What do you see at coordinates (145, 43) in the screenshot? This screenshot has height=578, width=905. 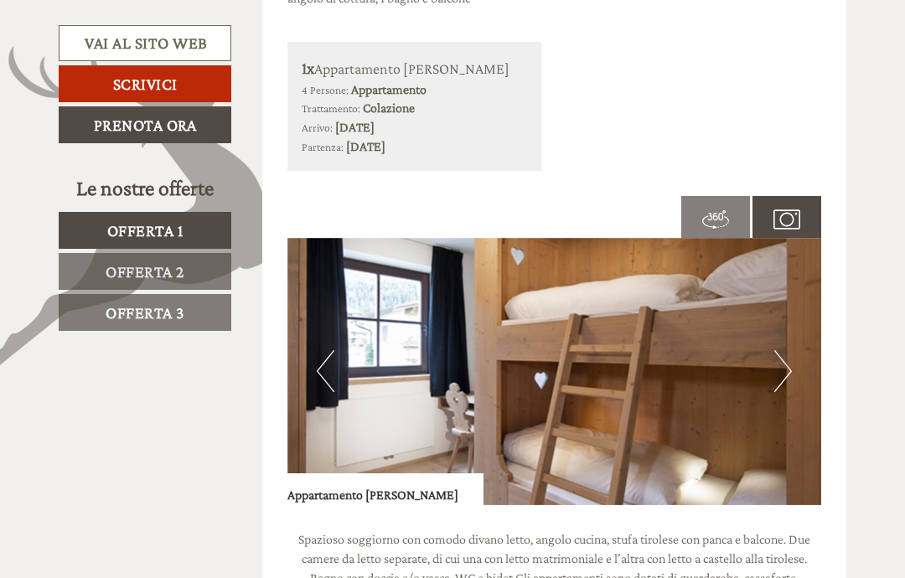 I see `a: Vai al sito web` at bounding box center [145, 43].